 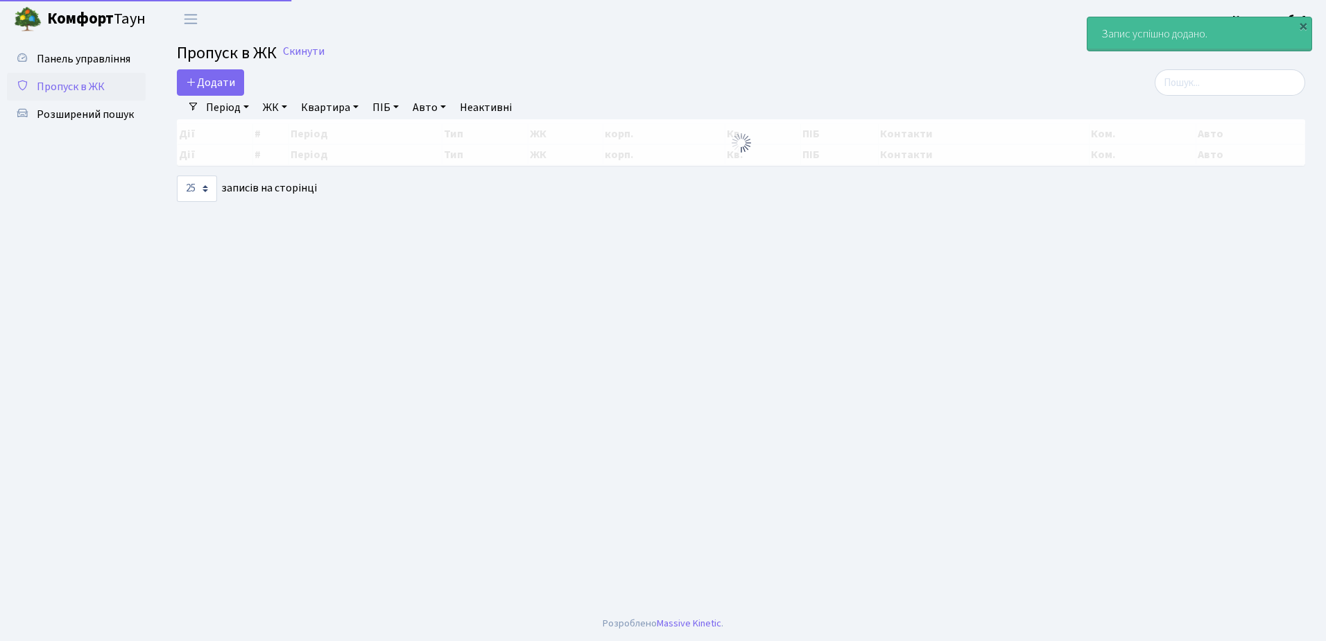 What do you see at coordinates (304, 51) in the screenshot?
I see `a: Скинути` at bounding box center [304, 51].